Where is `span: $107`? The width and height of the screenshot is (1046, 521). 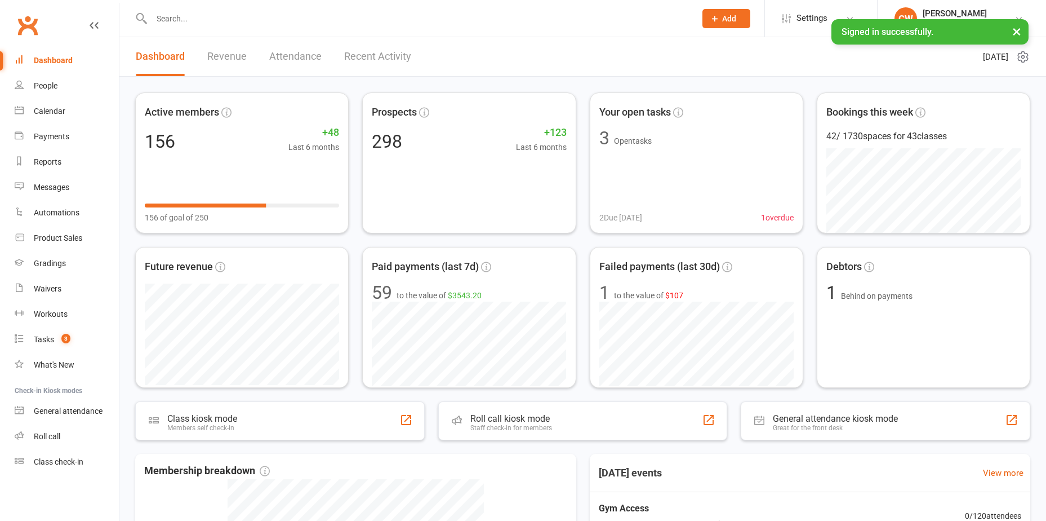
span: $107 is located at coordinates (674, 295).